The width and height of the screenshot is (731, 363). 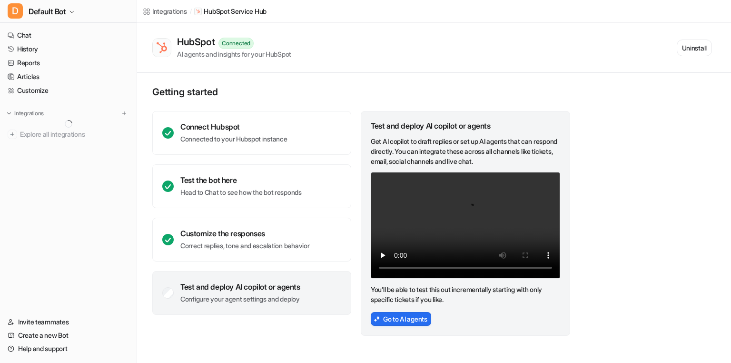 I want to click on span: Default Bot, so click(x=47, y=11).